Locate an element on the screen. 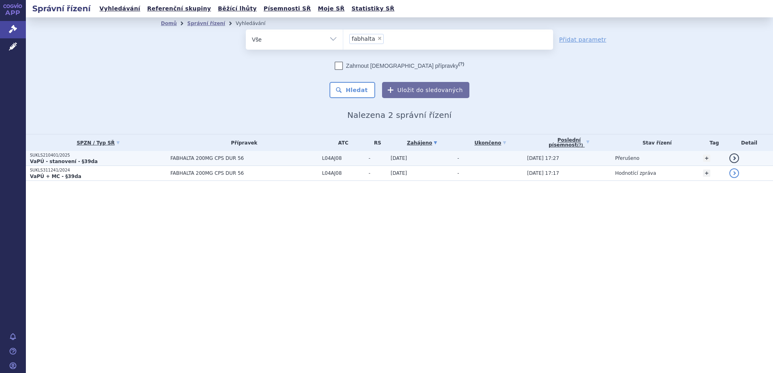 The width and height of the screenshot is (773, 373). th: Stav řízení is located at coordinates (655, 143).